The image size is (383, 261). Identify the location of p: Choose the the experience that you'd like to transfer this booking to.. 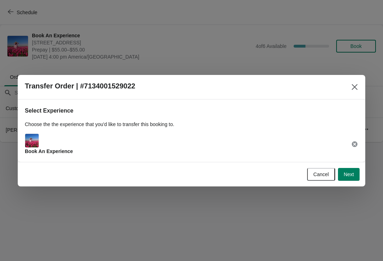
(191, 124).